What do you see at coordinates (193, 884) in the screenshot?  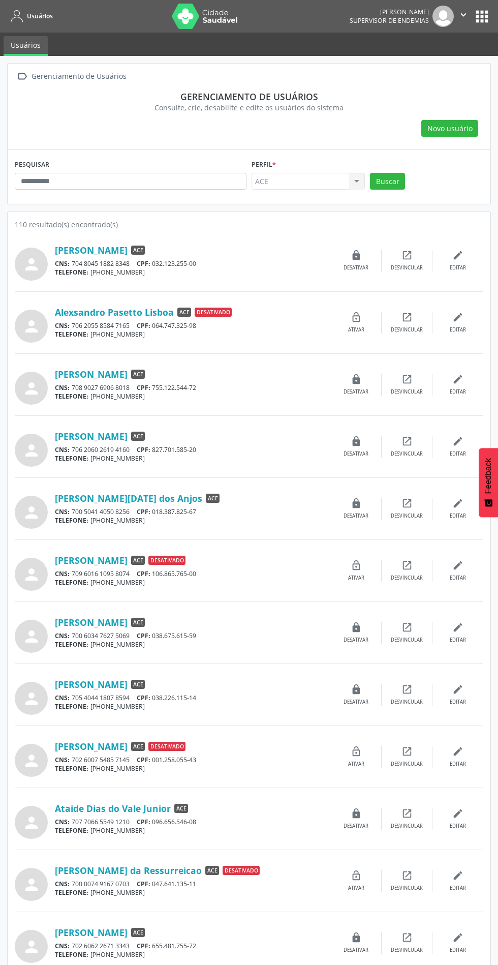 I see `div: 700 0074 9167 0703 047.641.135-11` at bounding box center [193, 884].